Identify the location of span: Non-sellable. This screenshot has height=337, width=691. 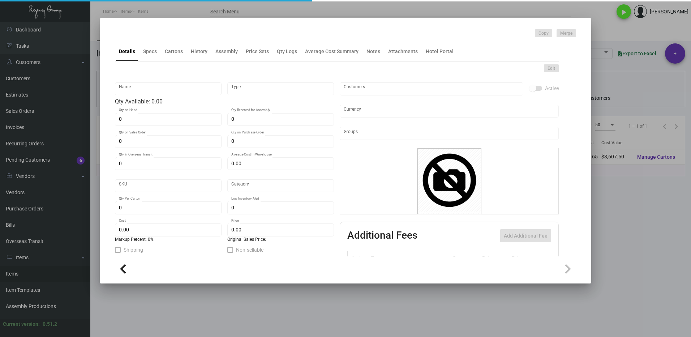
(250, 250).